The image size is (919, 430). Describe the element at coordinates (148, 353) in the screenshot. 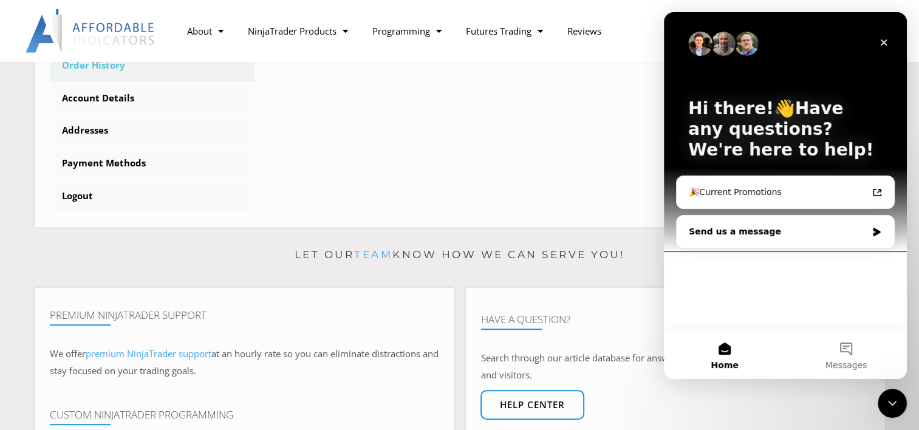

I see `a: premium NinjaTrader support` at that location.